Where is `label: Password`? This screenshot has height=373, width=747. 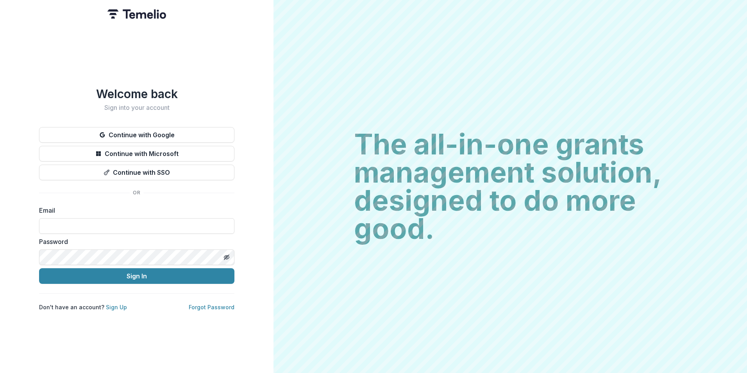
label: Password is located at coordinates (134, 241).